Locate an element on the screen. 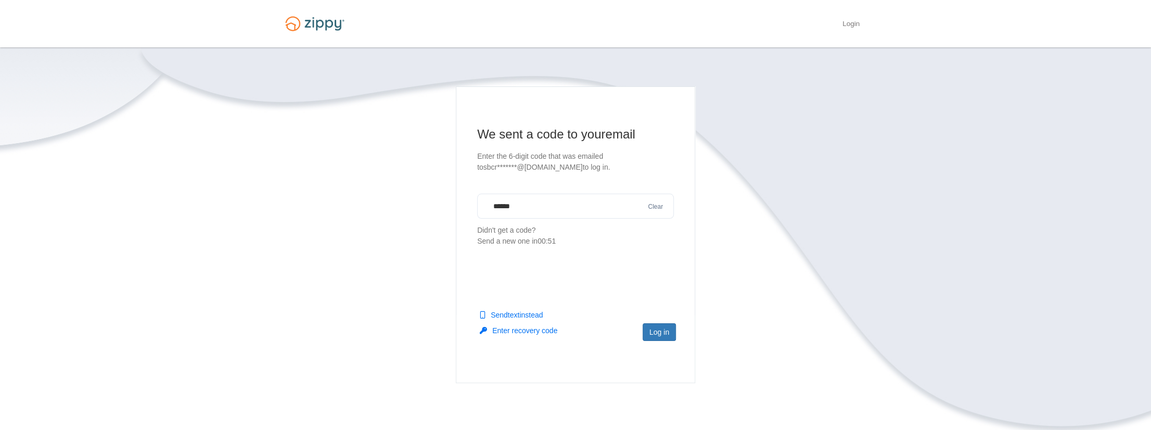 Image resolution: width=1151 pixels, height=430 pixels. a: Login is located at coordinates (851, 25).